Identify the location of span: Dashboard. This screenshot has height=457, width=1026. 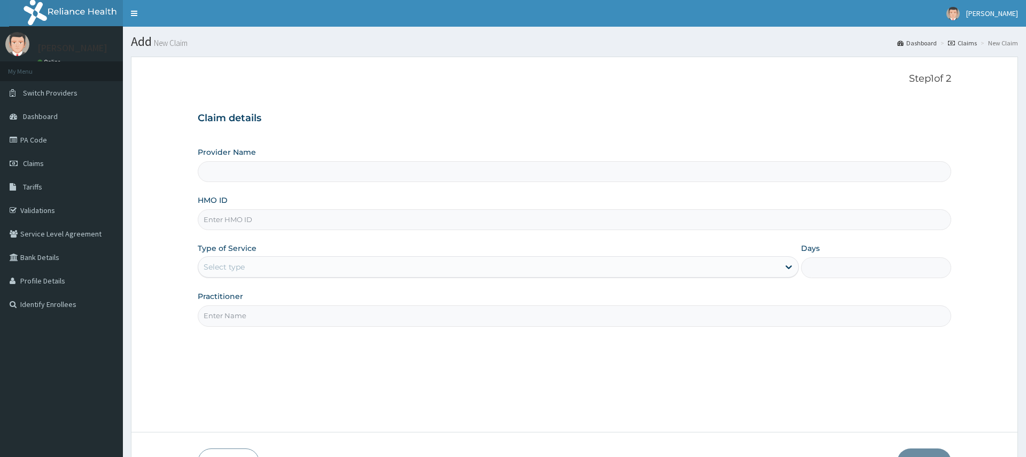
(40, 116).